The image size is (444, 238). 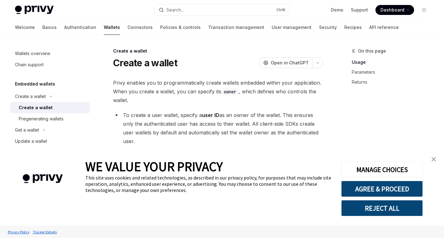 I want to click on a: close banner, so click(x=433, y=159).